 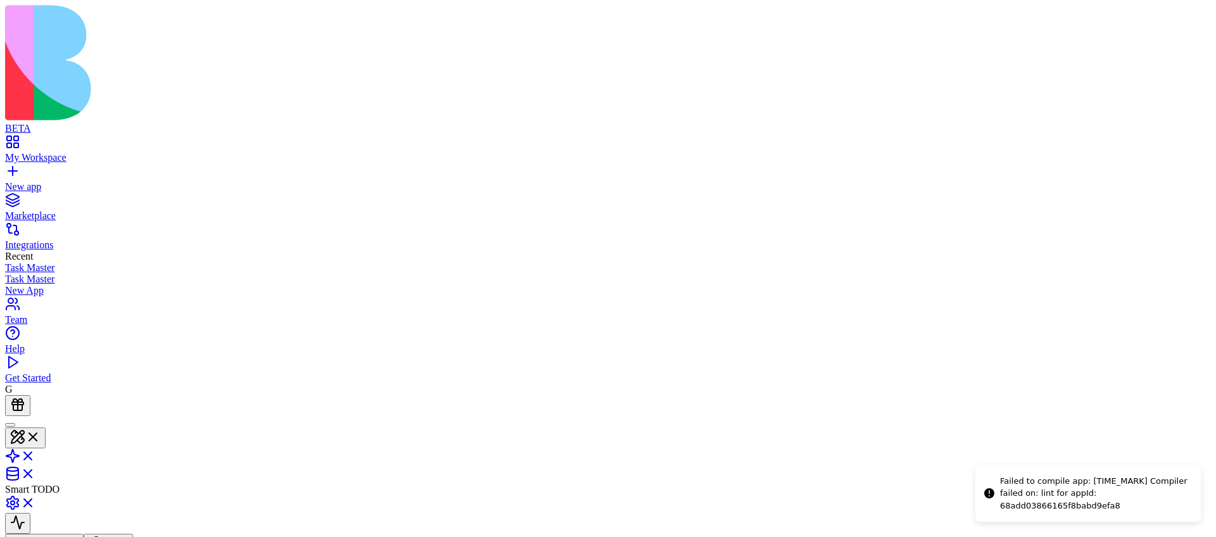 What do you see at coordinates (608, 216) in the screenshot?
I see `div: Marketplace` at bounding box center [608, 216].